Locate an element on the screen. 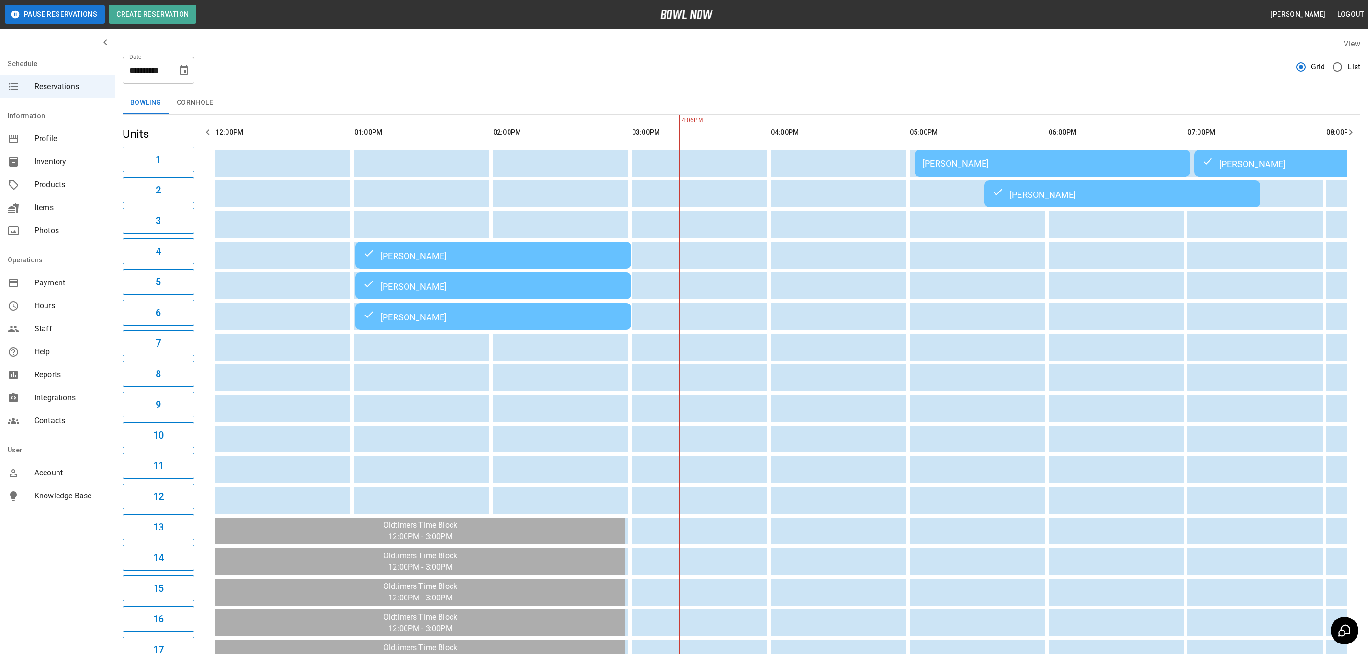 The width and height of the screenshot is (1368, 654). span: Inventory is located at coordinates (71, 162).